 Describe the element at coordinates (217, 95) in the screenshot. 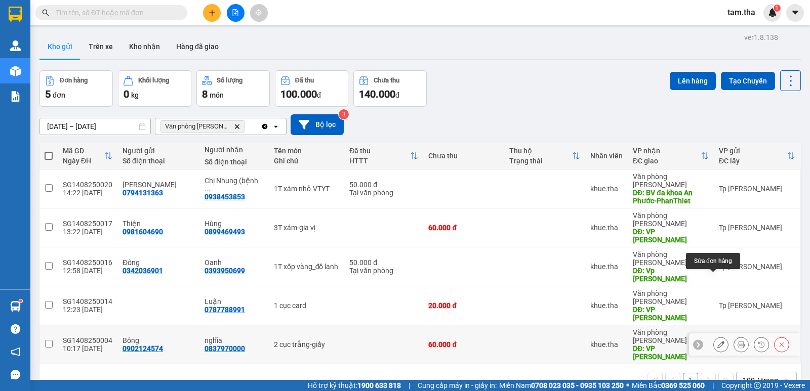

I see `span: món` at that location.